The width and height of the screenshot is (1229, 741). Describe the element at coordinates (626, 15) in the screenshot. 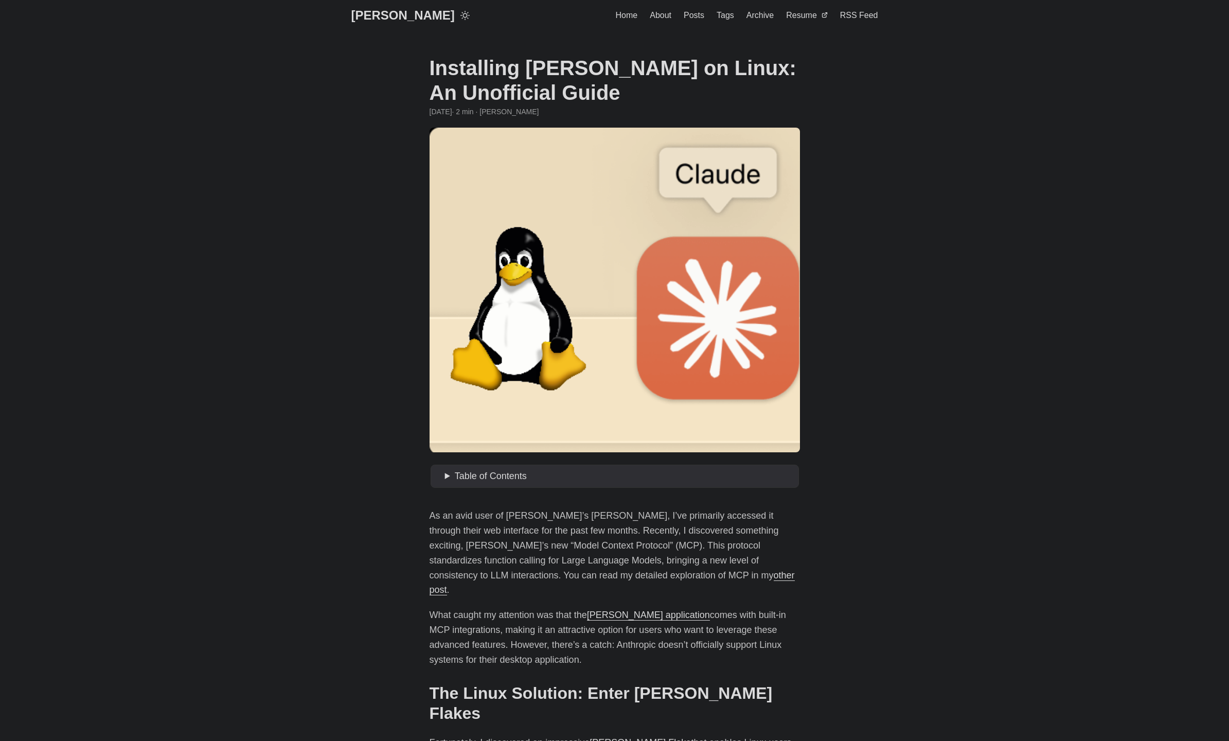

I see `span: Home` at that location.